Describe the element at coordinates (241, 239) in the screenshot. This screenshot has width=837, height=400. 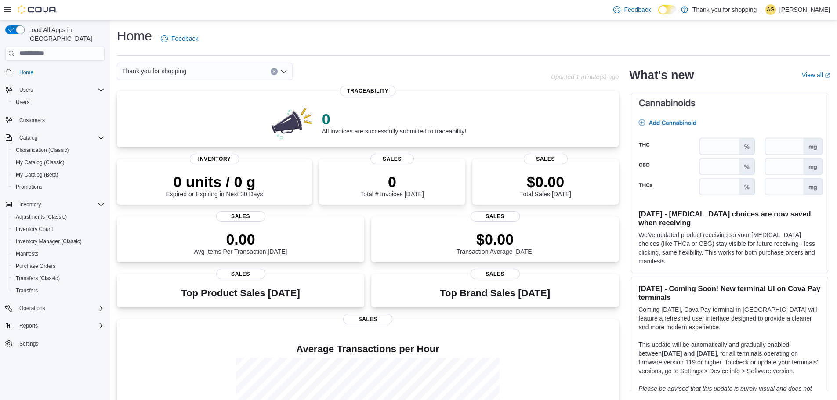
I see `p: 0.00` at that location.